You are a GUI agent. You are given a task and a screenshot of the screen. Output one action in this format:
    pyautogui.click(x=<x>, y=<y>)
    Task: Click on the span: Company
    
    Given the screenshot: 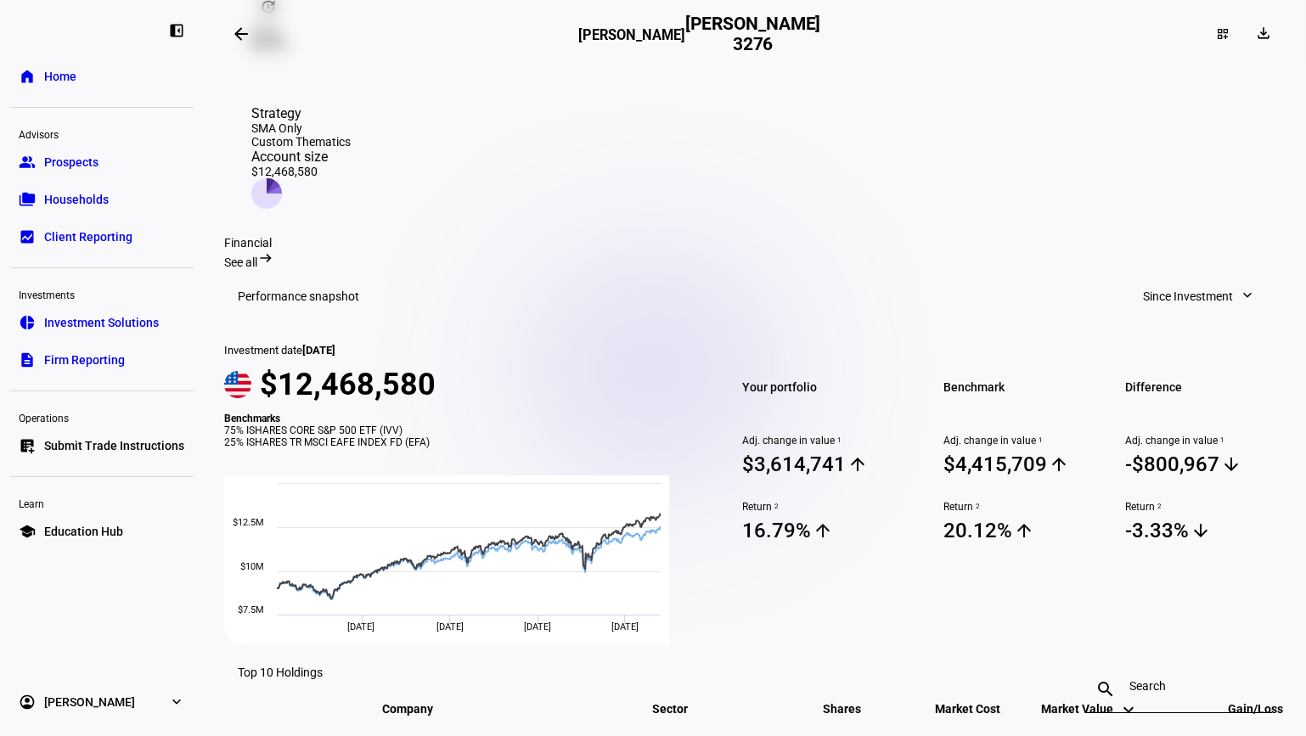 What is the action you would take?
    pyautogui.click(x=420, y=709)
    